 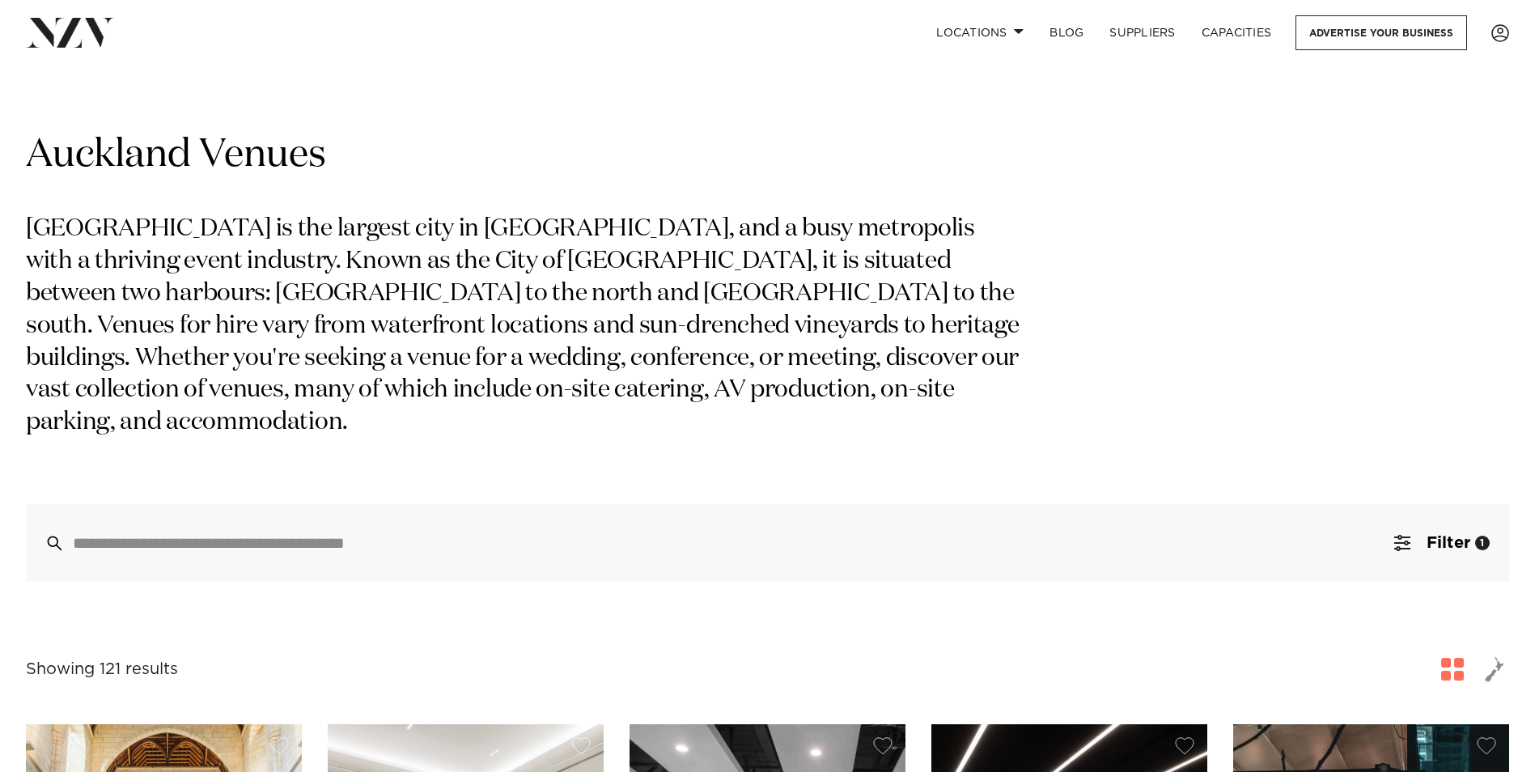 I want to click on a: Locations, so click(x=980, y=32).